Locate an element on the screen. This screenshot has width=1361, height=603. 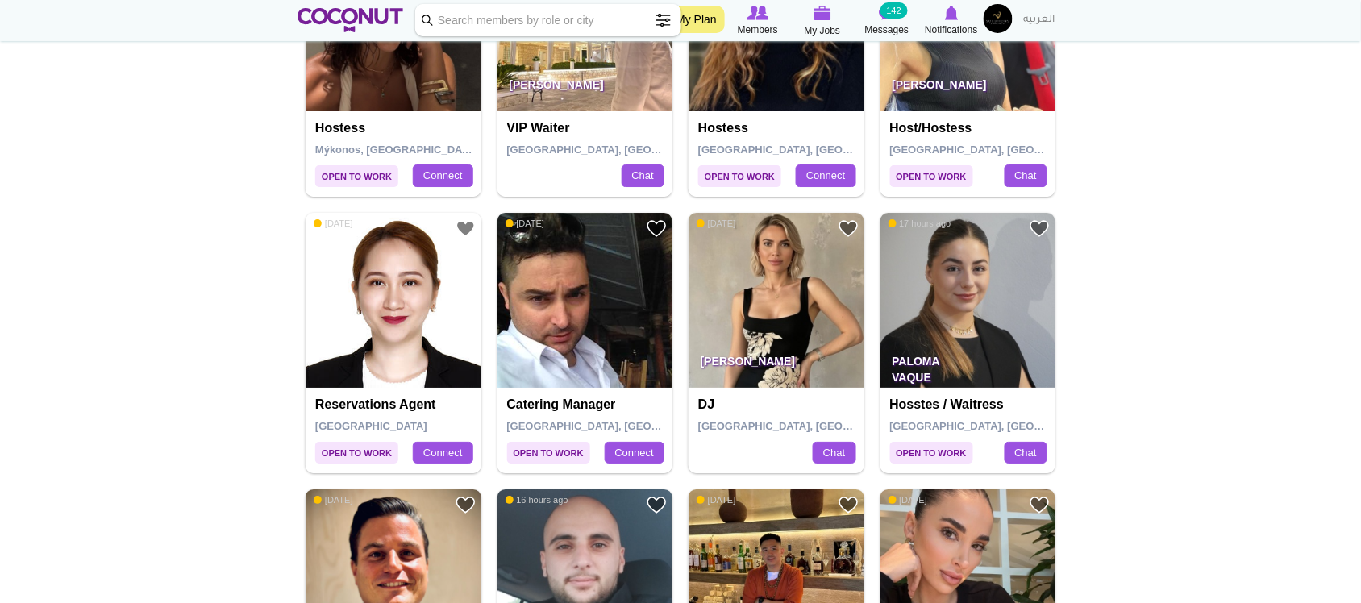
a: العربية is located at coordinates (1039, 20).